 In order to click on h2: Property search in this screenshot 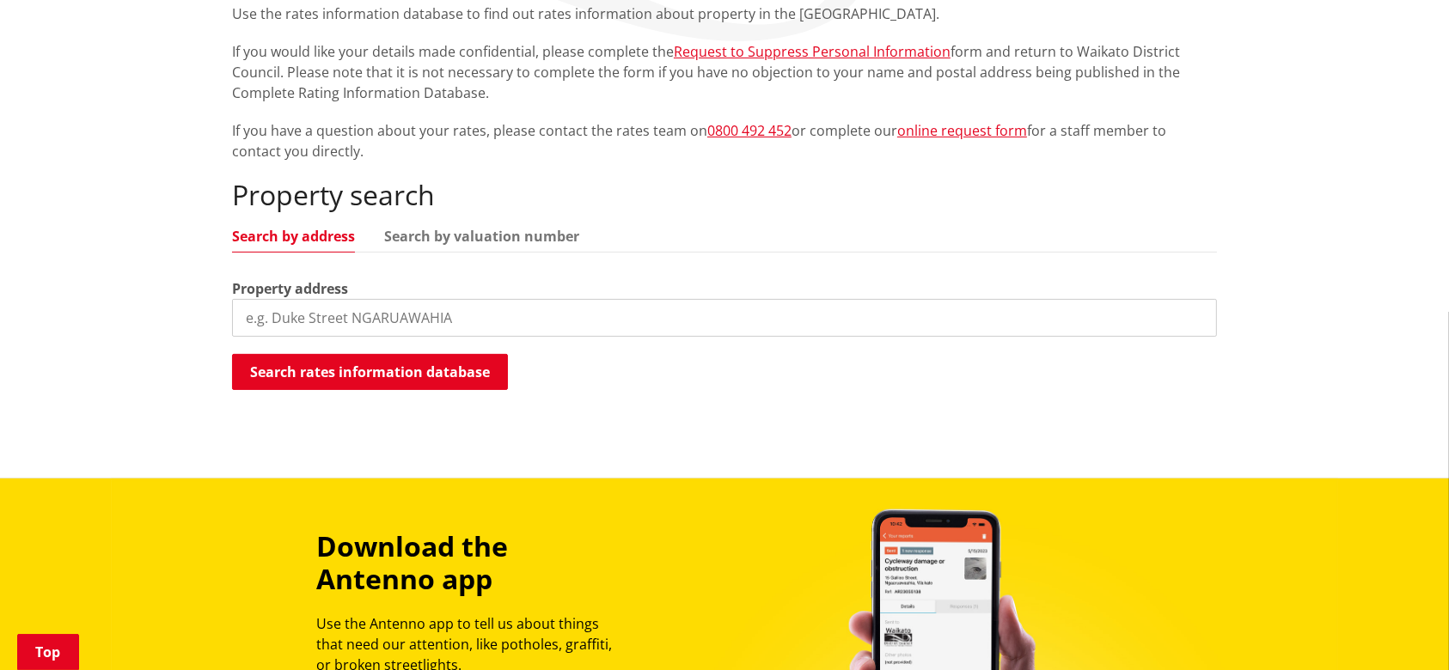, I will do `click(725, 195)`.